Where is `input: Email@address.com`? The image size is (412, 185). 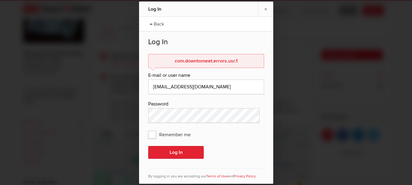 input: Email@address.com is located at coordinates (206, 87).